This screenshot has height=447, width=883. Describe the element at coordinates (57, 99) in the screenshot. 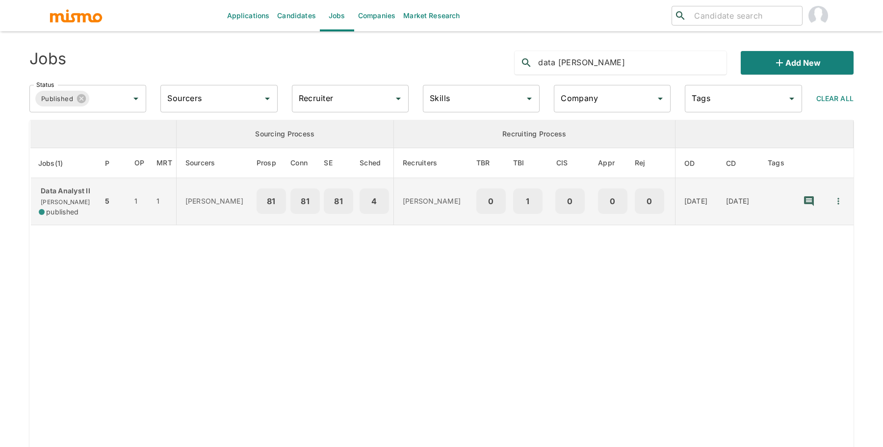

I see `span: Published` at that location.